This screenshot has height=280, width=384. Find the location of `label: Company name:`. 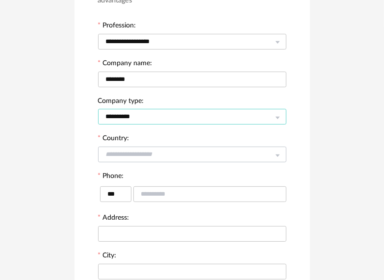

label: Company name: is located at coordinates (125, 64).